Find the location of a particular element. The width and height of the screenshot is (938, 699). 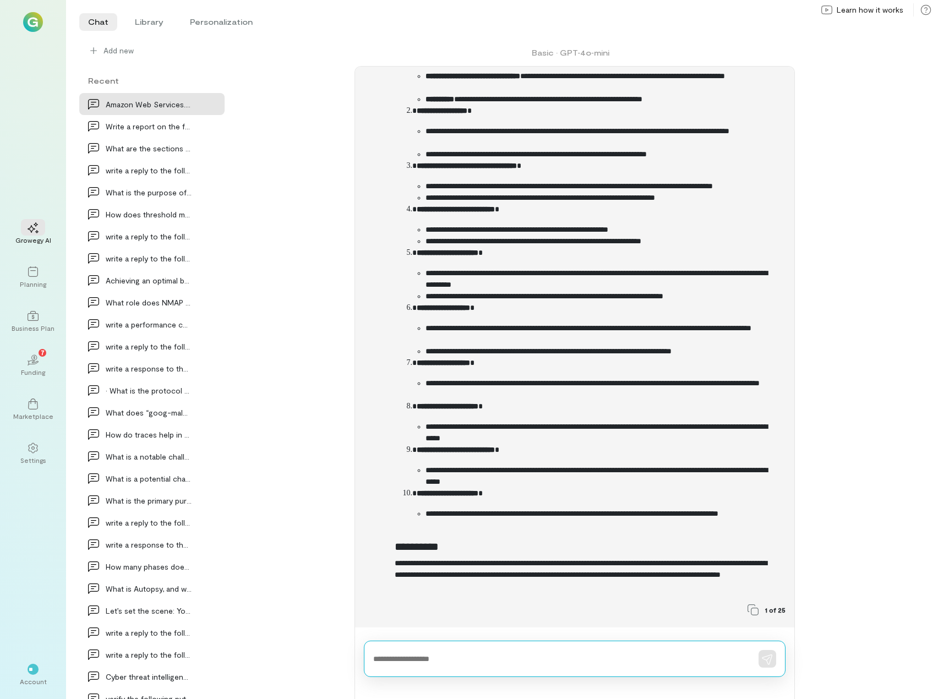

a: Growegy AI is located at coordinates (33, 234).